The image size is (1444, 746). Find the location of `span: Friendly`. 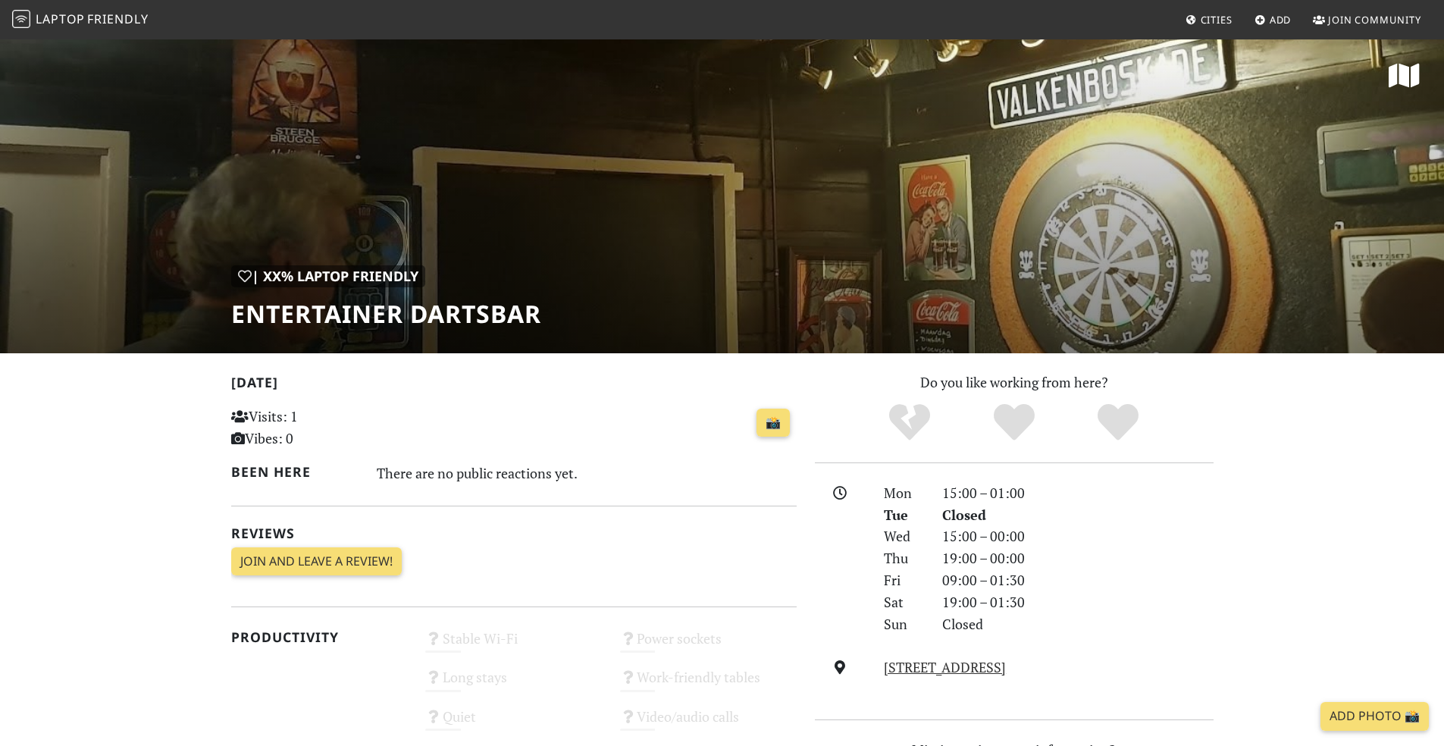

span: Friendly is located at coordinates (117, 19).